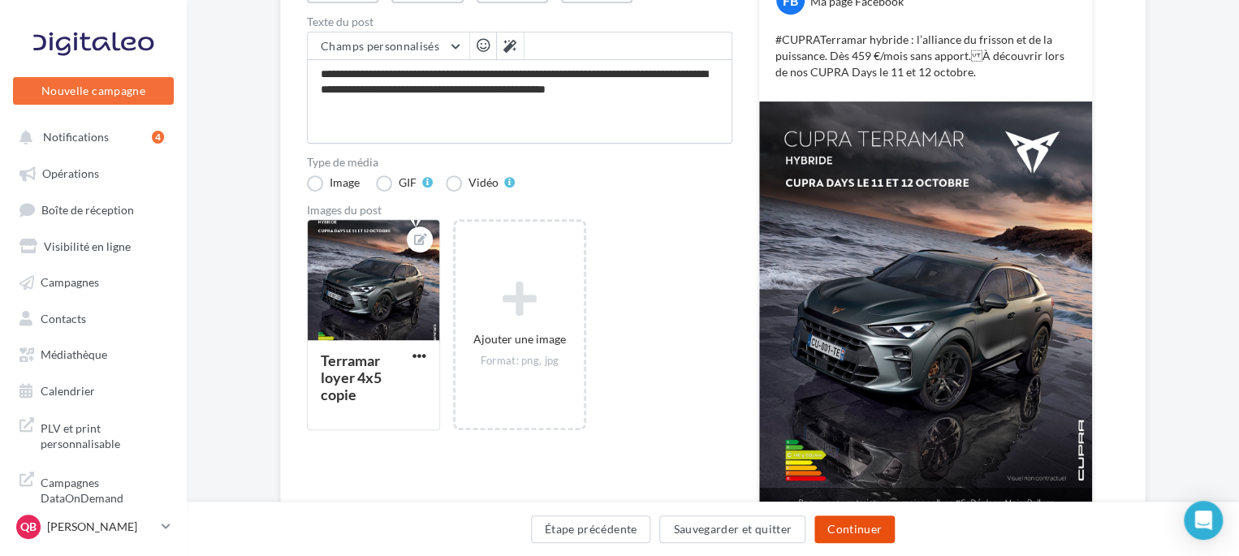 This screenshot has width=1239, height=556. I want to click on a: Boîte de réception, so click(93, 209).